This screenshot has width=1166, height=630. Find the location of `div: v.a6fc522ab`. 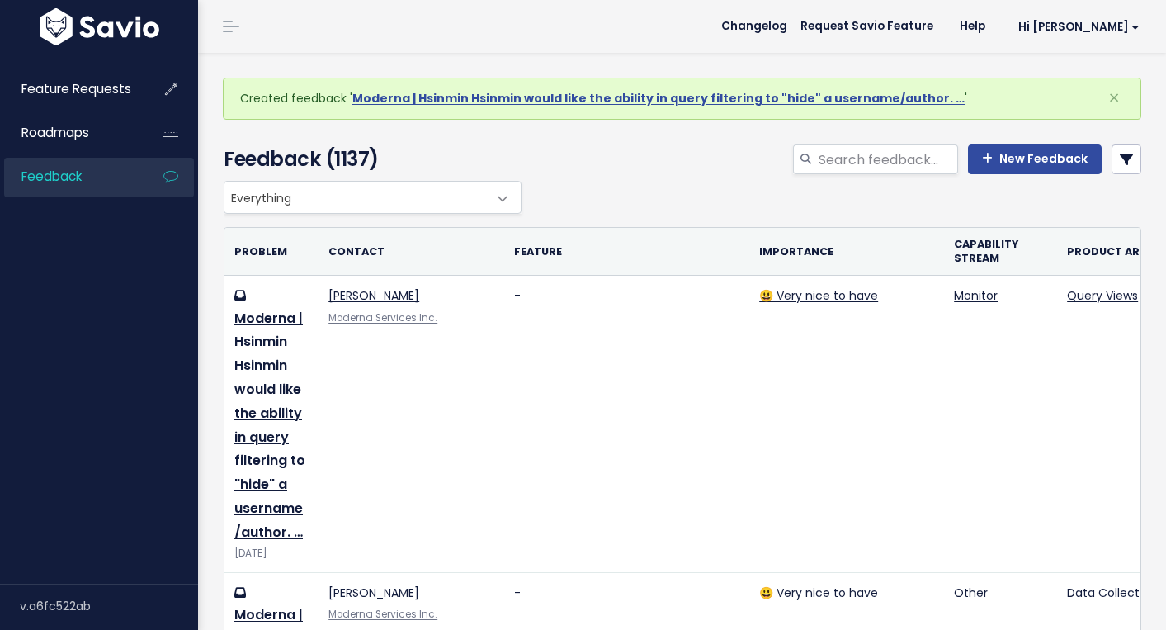

div: v.a6fc522ab is located at coordinates (109, 606).